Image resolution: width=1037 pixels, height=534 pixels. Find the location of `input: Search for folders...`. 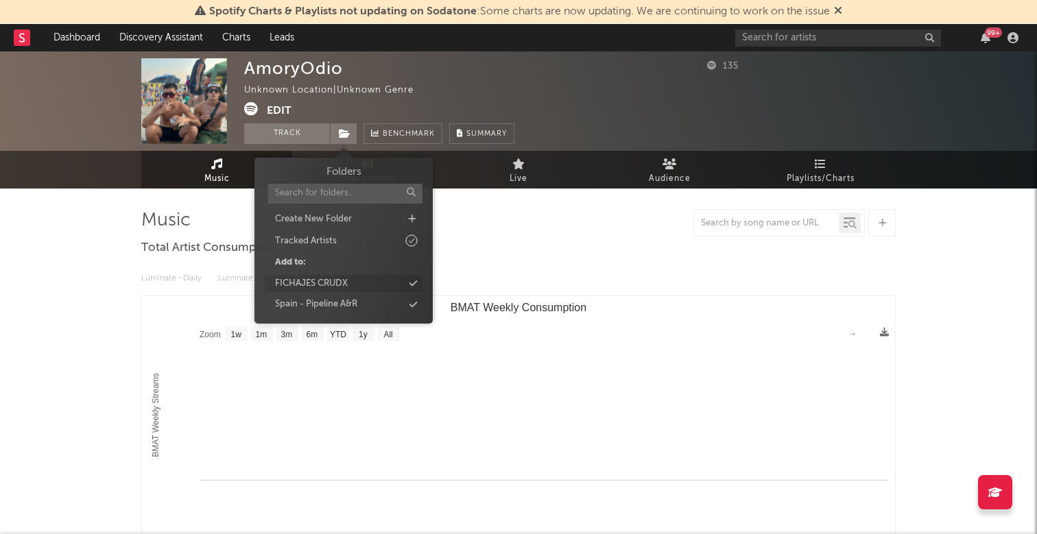

input: Search for folders... is located at coordinates (345, 193).